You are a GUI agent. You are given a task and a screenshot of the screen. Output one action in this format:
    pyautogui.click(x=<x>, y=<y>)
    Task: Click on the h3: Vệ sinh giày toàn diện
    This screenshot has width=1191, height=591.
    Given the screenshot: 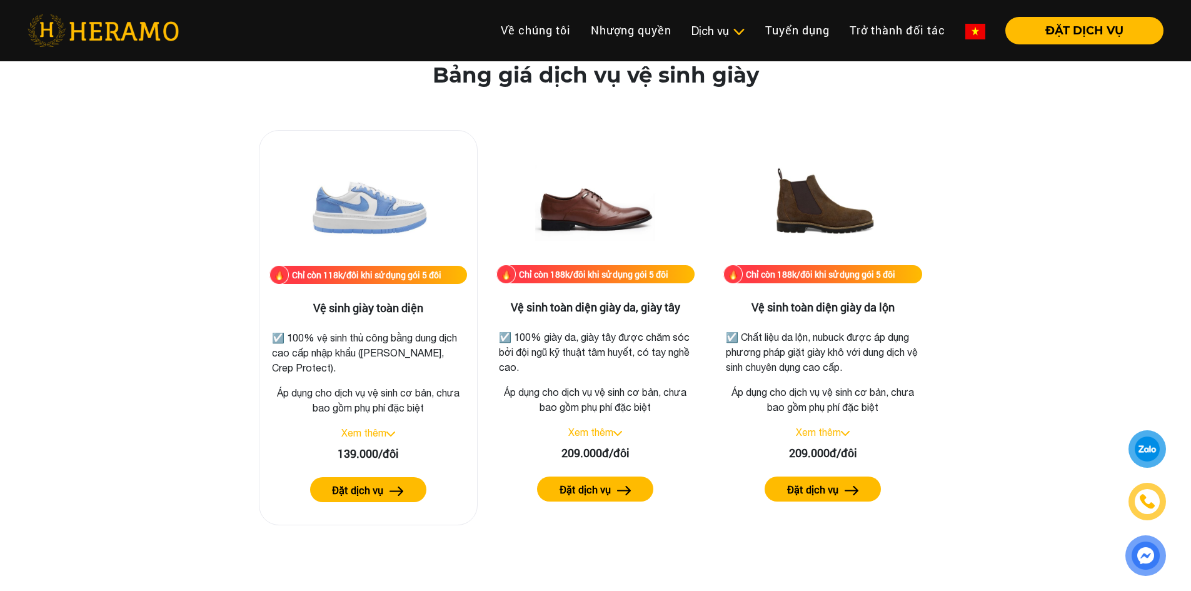 What is the action you would take?
    pyautogui.click(x=368, y=308)
    